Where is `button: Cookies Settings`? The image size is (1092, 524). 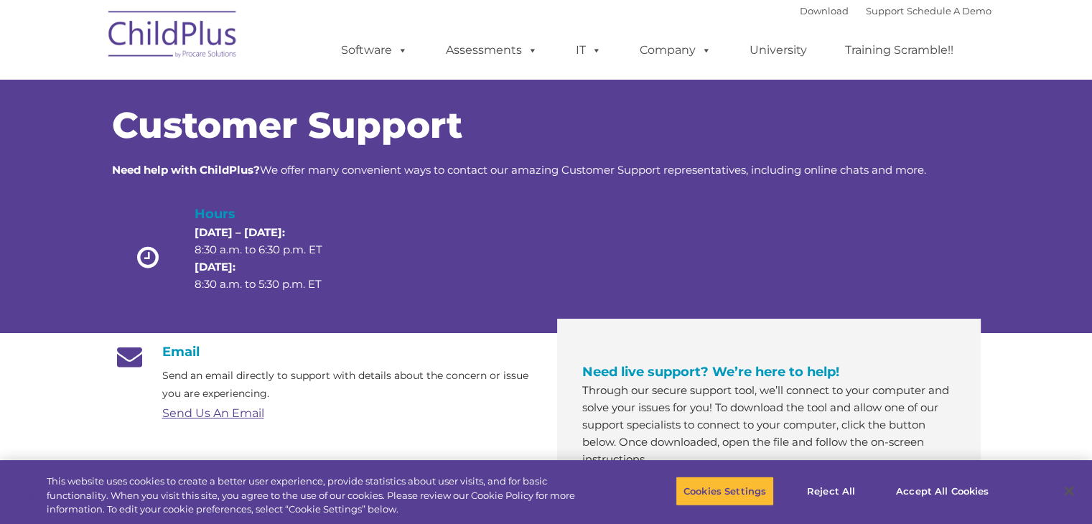
button: Cookies Settings is located at coordinates (724, 491).